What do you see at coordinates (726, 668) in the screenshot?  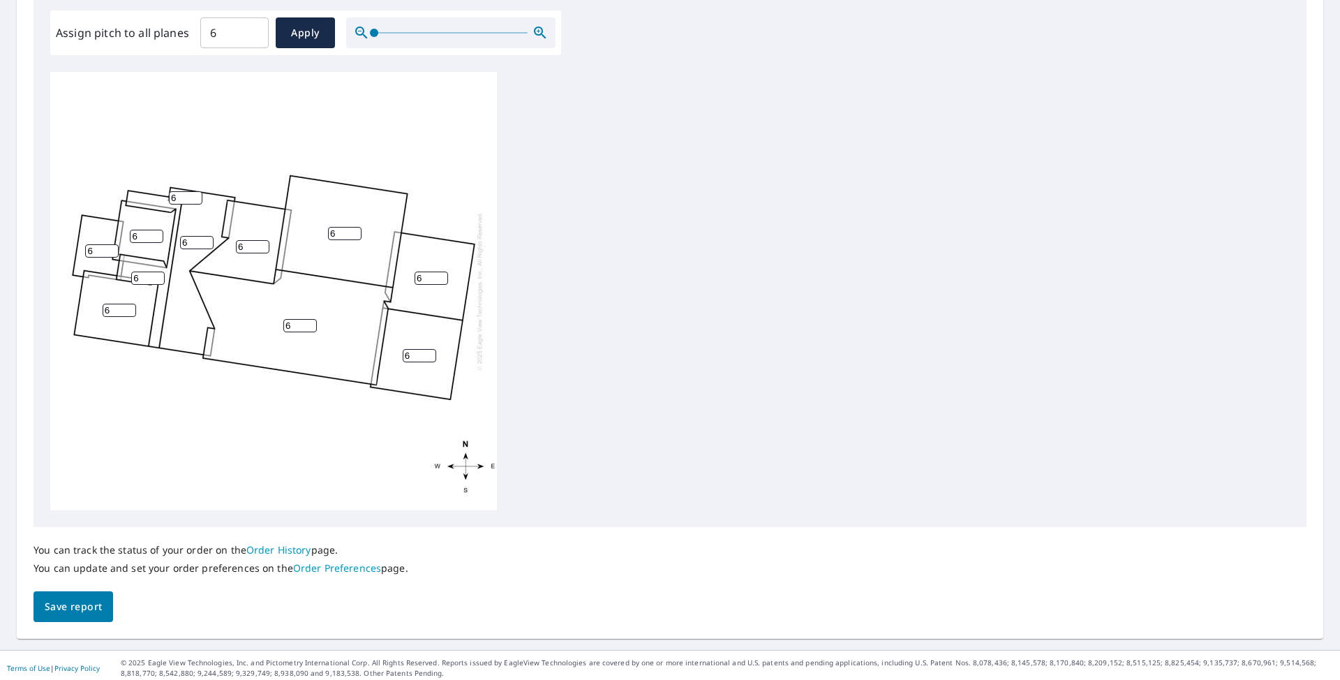 I see `p: © 2025 Eagle View Technologies, Inc. and Pictometry International Corp. All Rights Reserved. Repo...` at bounding box center [726, 668].